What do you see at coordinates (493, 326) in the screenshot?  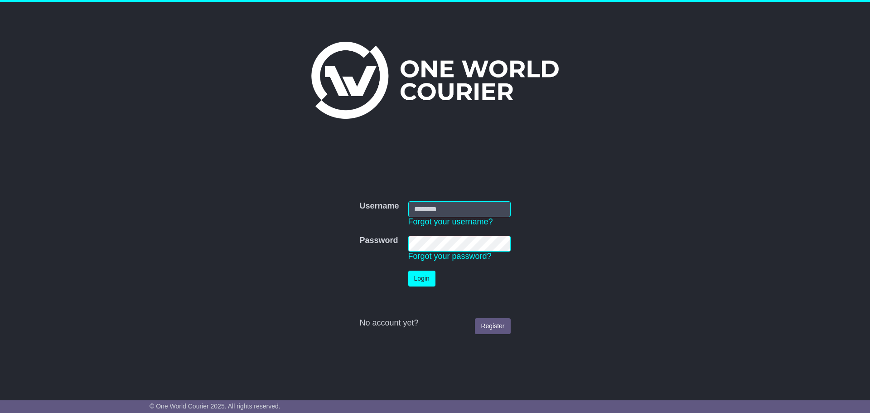 I see `a: Register` at bounding box center [493, 326].